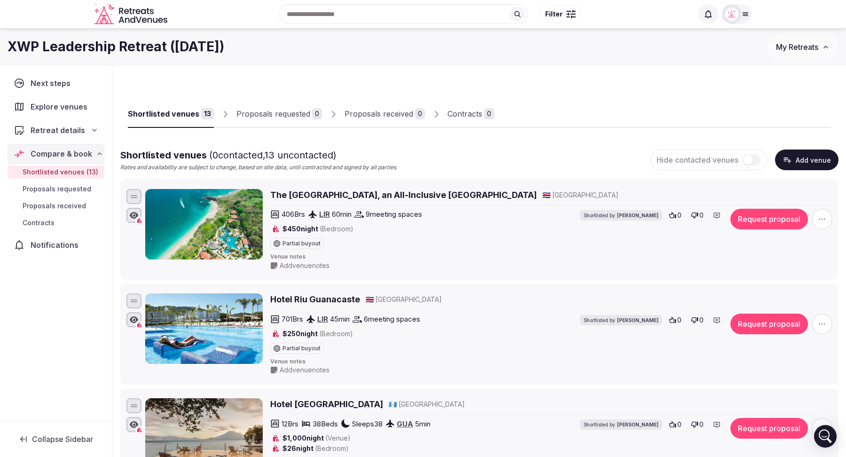  What do you see at coordinates (56, 245) in the screenshot?
I see `span: Notifications` at bounding box center [56, 245].